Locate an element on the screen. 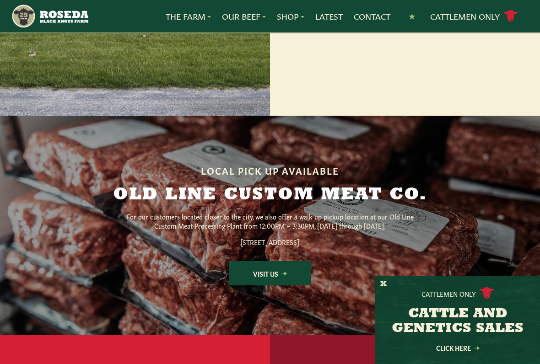 The height and width of the screenshot is (364, 540). a: Our Beef is located at coordinates (244, 16).